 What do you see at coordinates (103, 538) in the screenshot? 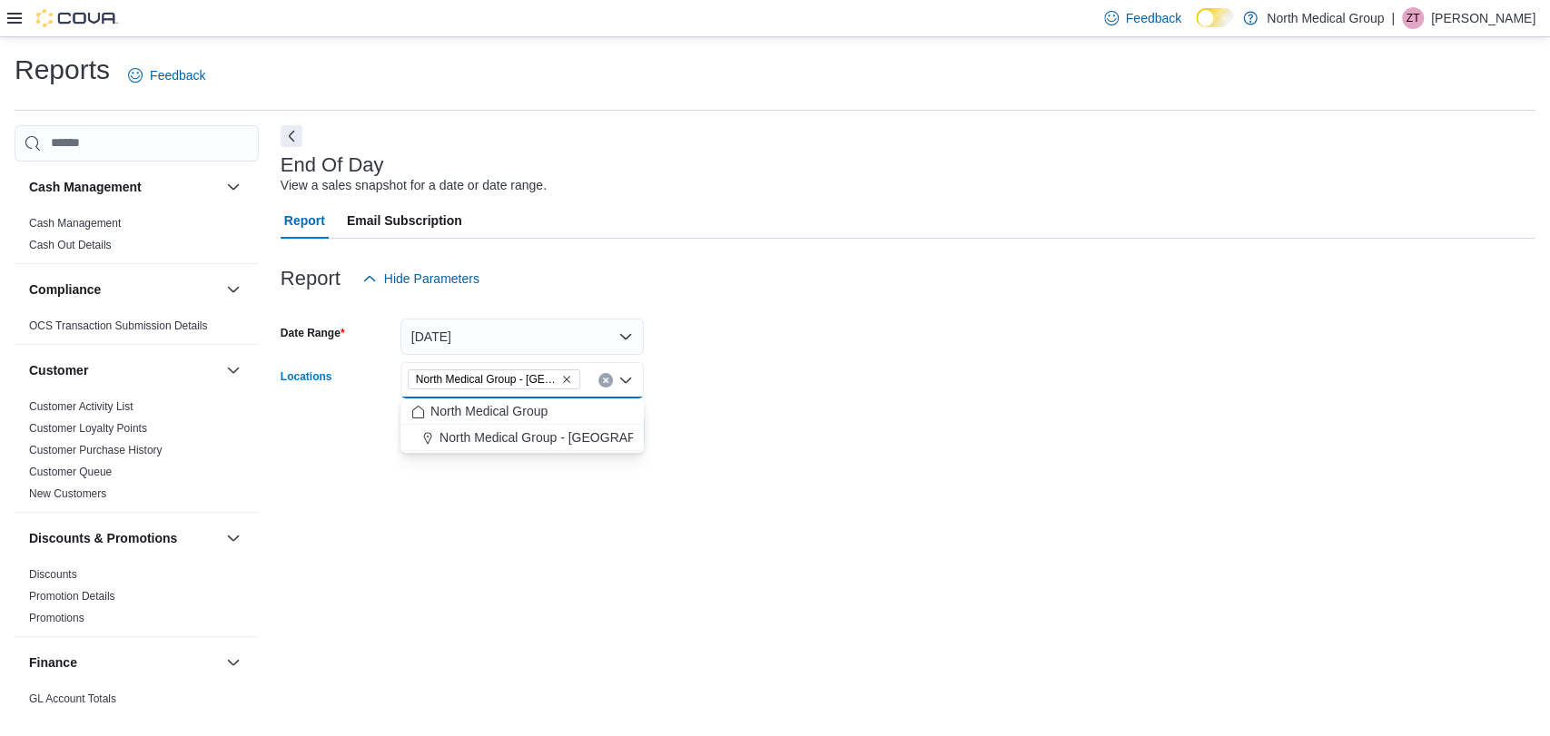
I see `h3: Discounts & Promotions` at bounding box center [103, 538].